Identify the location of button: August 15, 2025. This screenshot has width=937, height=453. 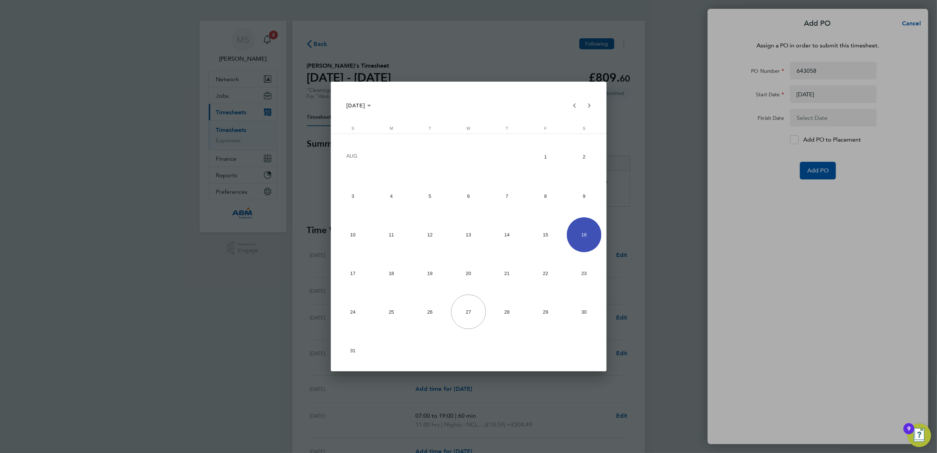
(545, 234).